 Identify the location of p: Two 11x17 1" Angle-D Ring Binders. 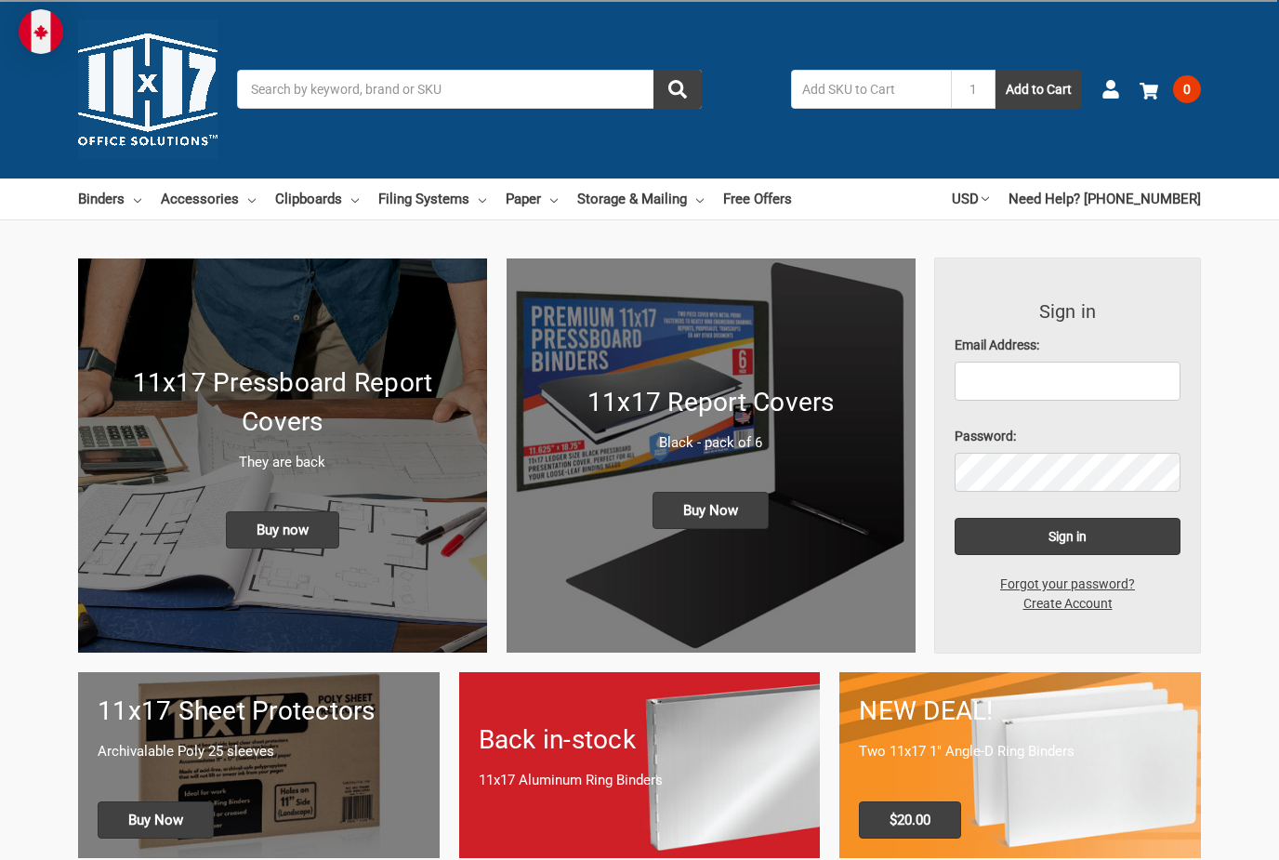
(1020, 751).